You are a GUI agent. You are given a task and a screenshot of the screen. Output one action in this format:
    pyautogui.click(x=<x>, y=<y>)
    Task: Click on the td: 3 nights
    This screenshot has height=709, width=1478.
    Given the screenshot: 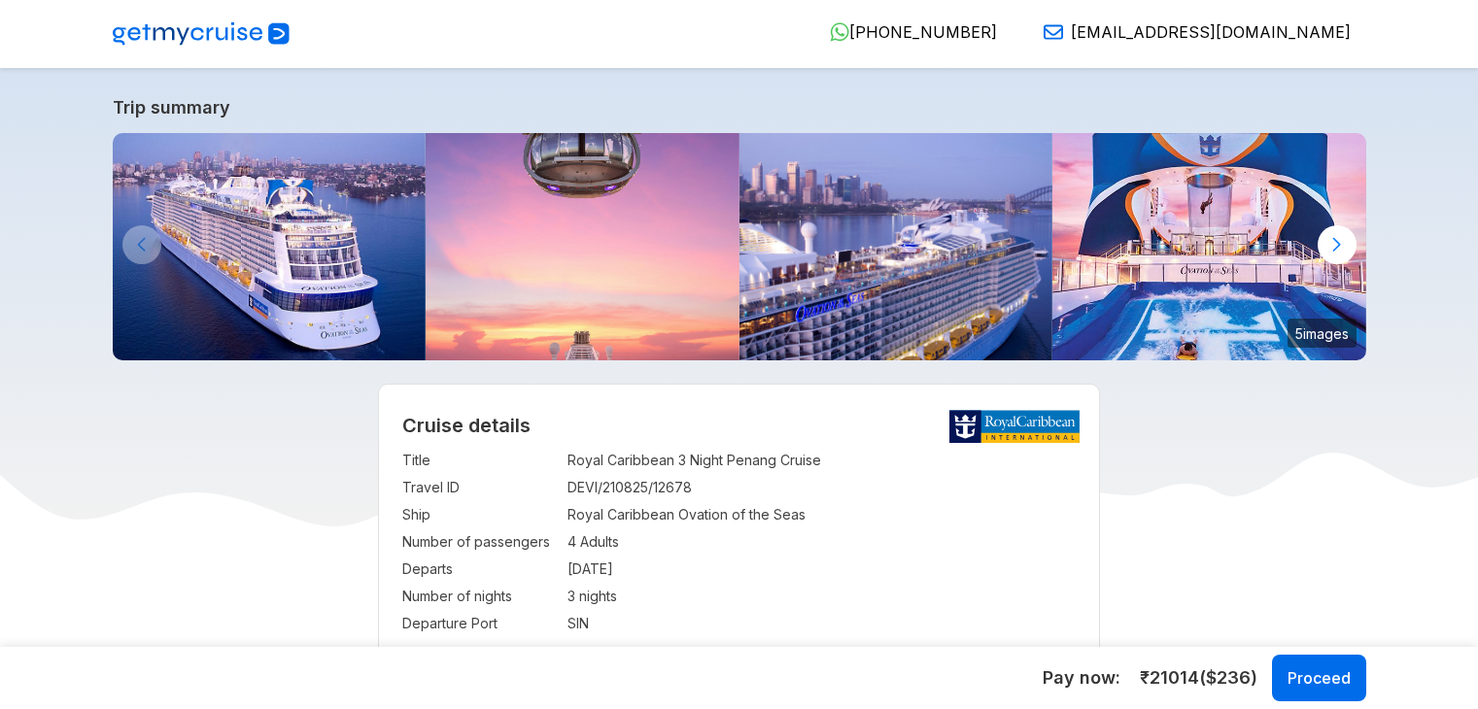 What is the action you would take?
    pyautogui.click(x=821, y=597)
    